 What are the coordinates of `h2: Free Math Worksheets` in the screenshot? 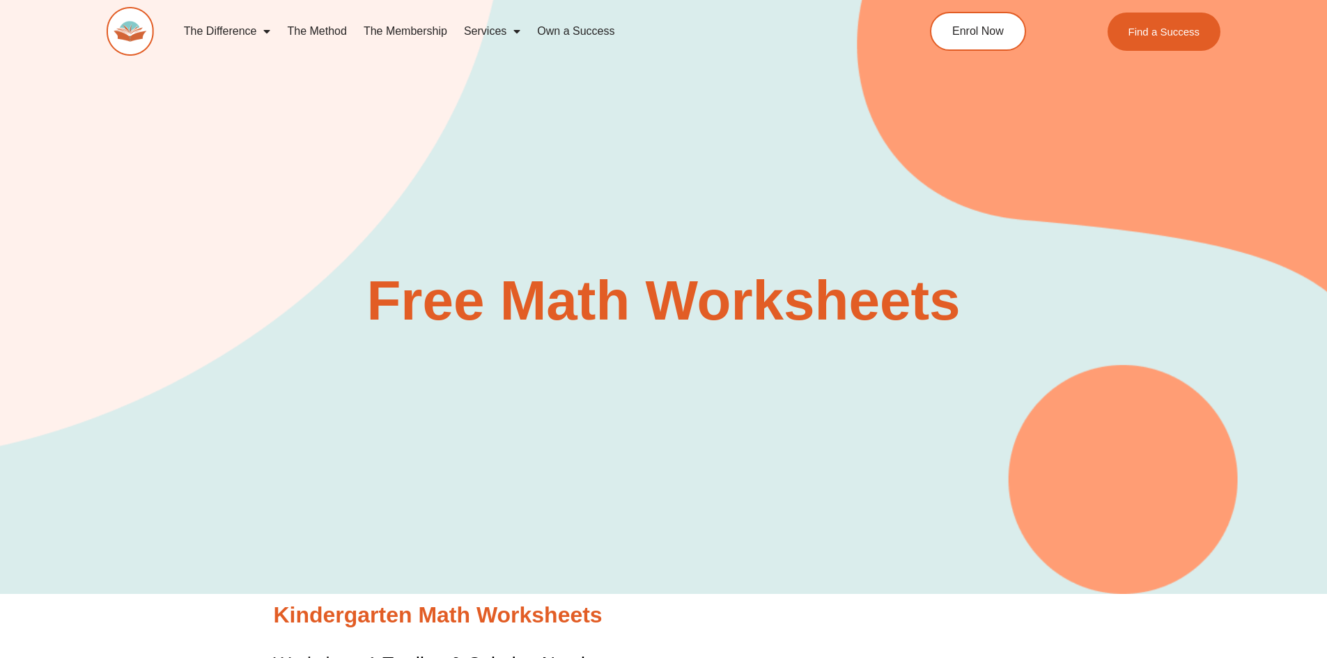 It's located at (664, 301).